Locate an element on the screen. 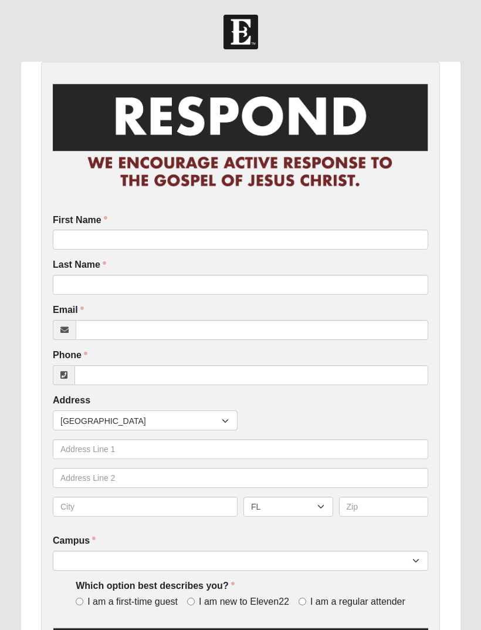 Image resolution: width=481 pixels, height=630 pixels. label: Address is located at coordinates (72, 400).